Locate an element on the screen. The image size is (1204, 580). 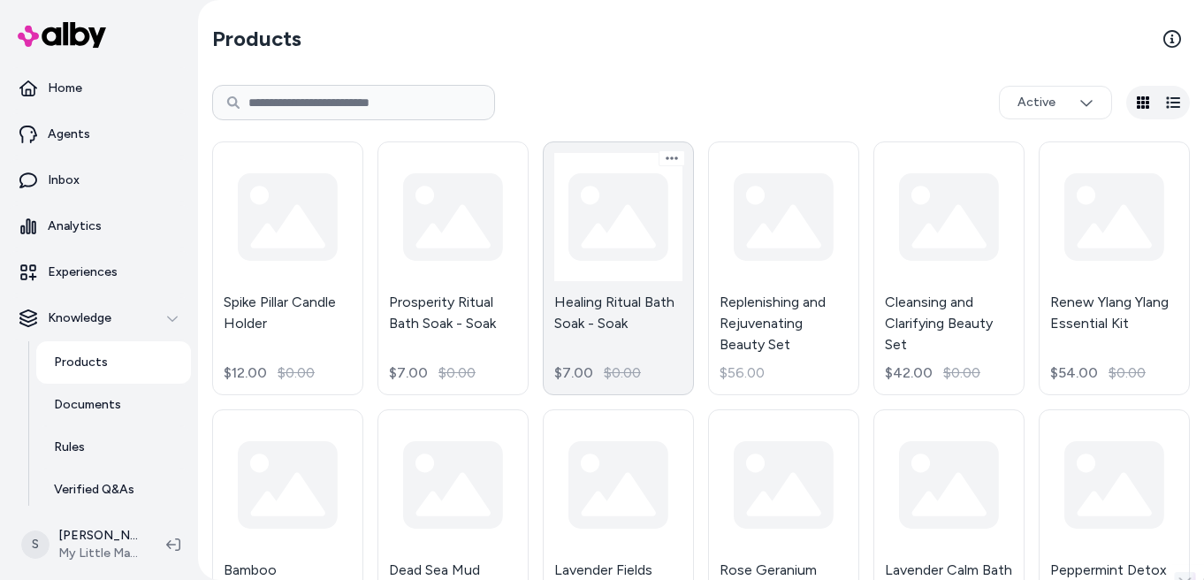
a: Home is located at coordinates (99, 88).